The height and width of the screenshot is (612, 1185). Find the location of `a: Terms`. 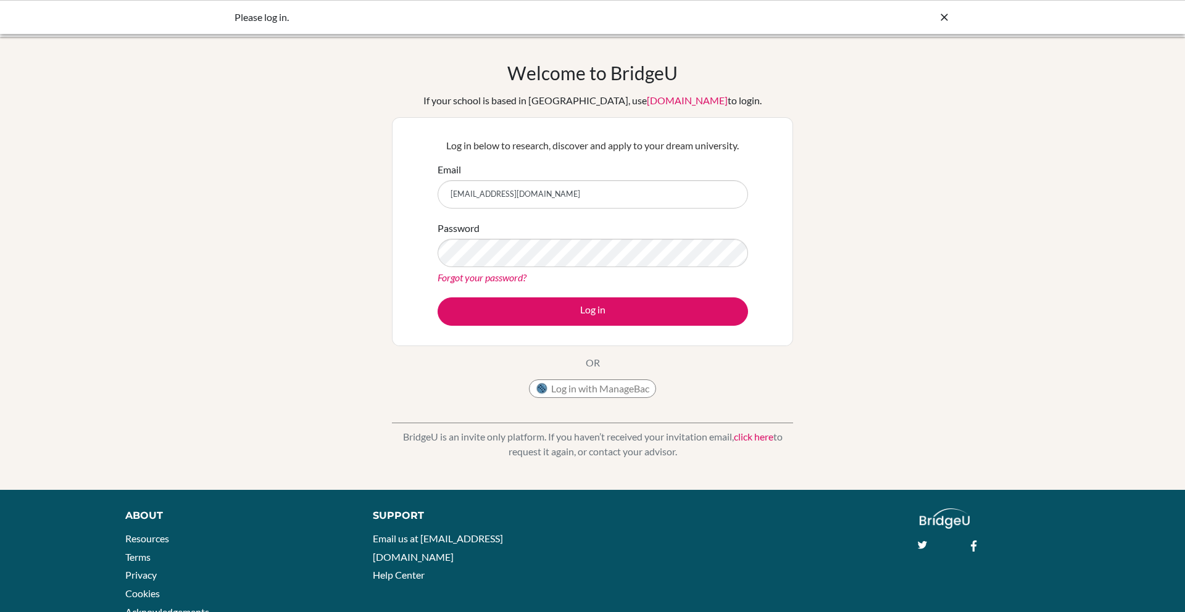

a: Terms is located at coordinates (138, 557).